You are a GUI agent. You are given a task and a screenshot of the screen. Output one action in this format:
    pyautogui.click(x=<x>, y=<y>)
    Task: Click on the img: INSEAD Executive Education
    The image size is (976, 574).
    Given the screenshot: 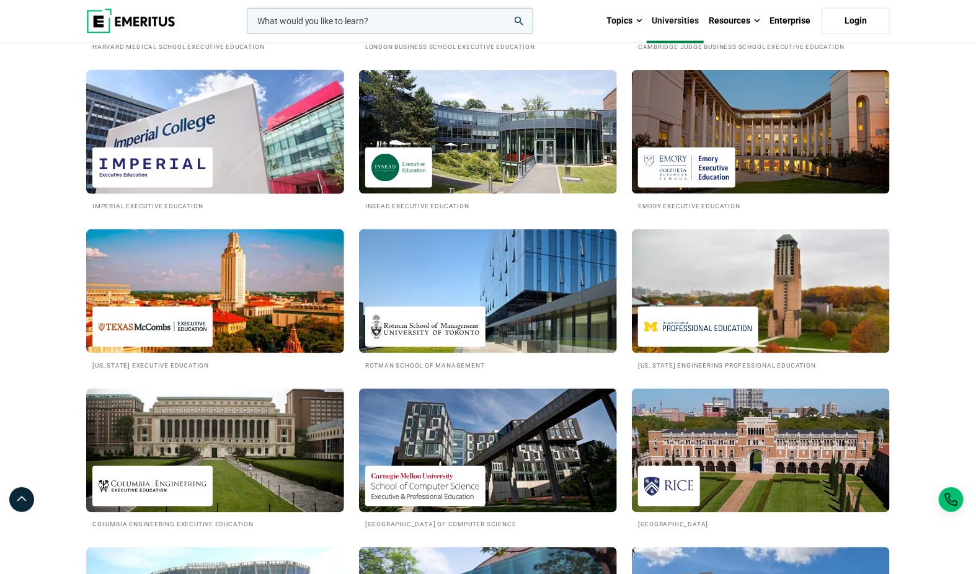 What is the action you would take?
    pyautogui.click(x=399, y=167)
    